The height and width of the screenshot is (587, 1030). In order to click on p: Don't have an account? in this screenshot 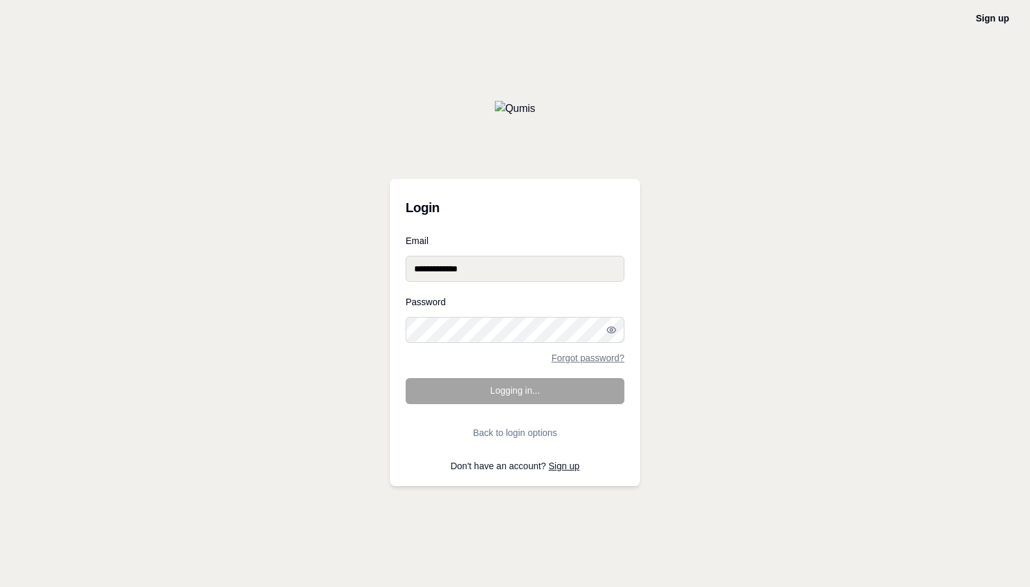, I will do `click(515, 466)`.